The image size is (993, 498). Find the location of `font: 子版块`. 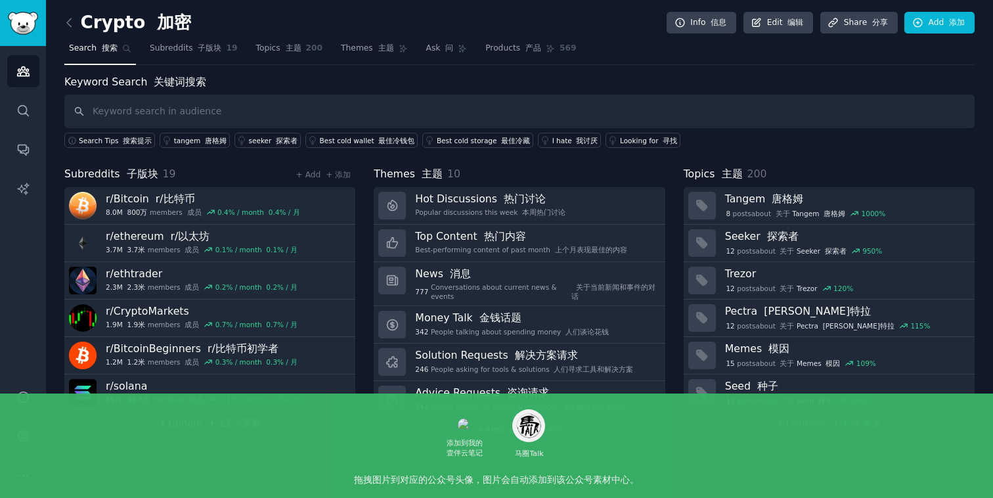

font: 子版块 is located at coordinates (209, 48).